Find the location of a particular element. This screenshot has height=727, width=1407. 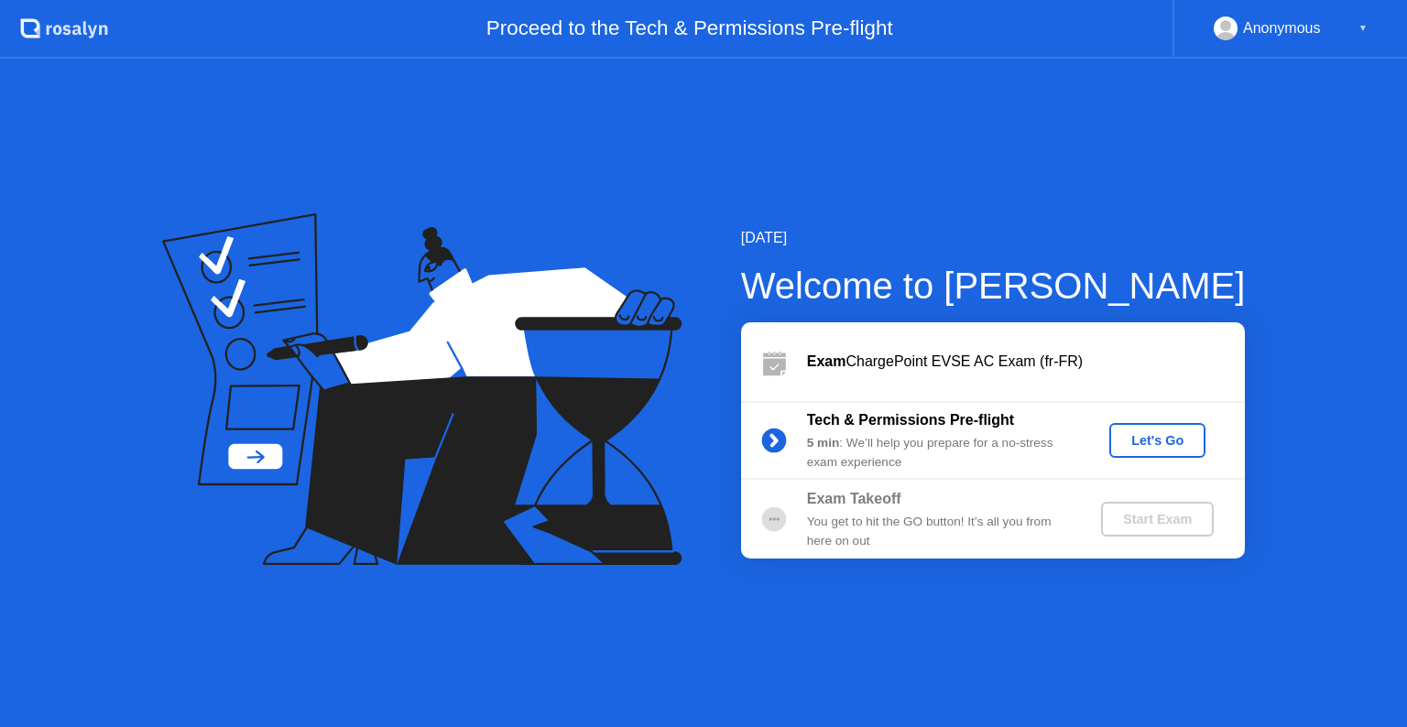

b: Exam is located at coordinates (826, 361).